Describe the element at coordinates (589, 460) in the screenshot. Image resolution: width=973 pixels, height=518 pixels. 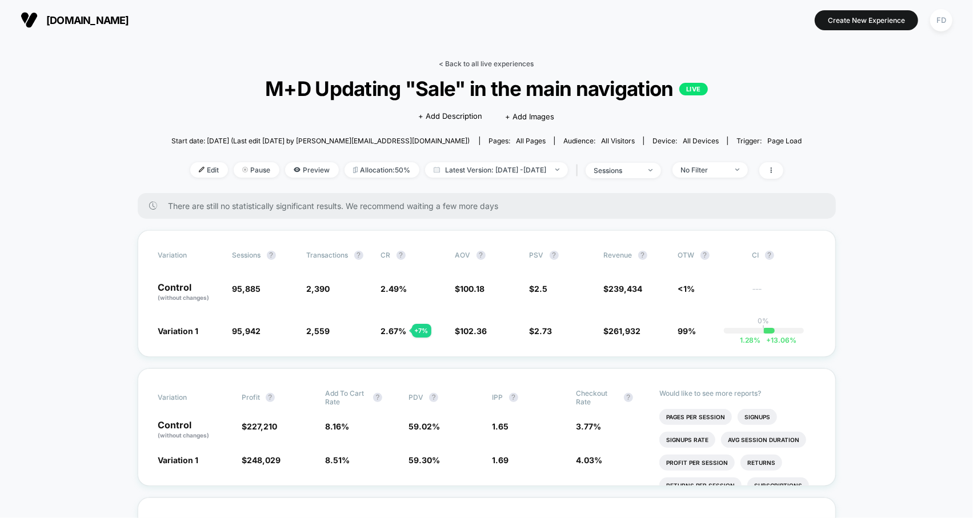
I see `span: 4.03 %` at that location.